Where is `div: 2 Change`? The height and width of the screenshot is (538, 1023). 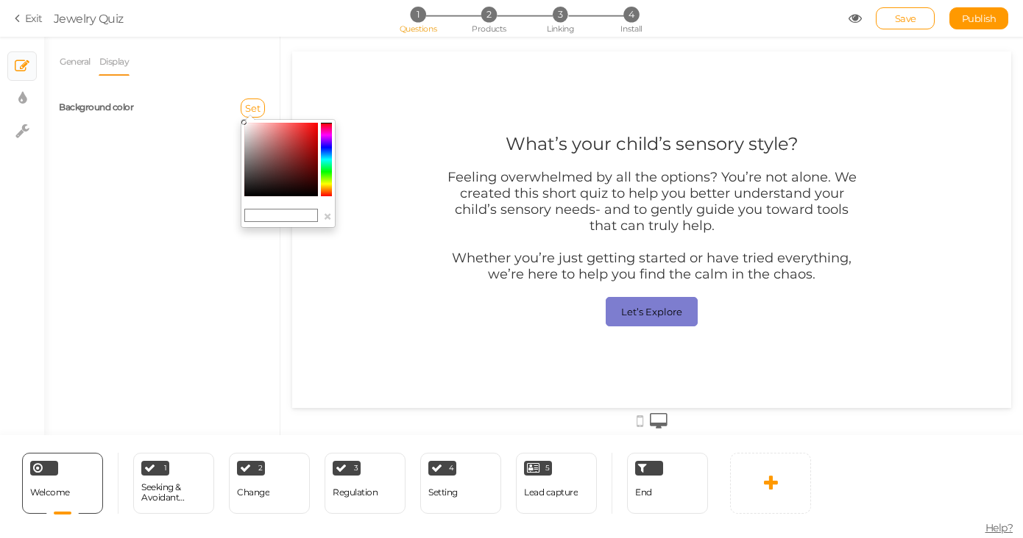
div: 2 Change is located at coordinates (269, 483).